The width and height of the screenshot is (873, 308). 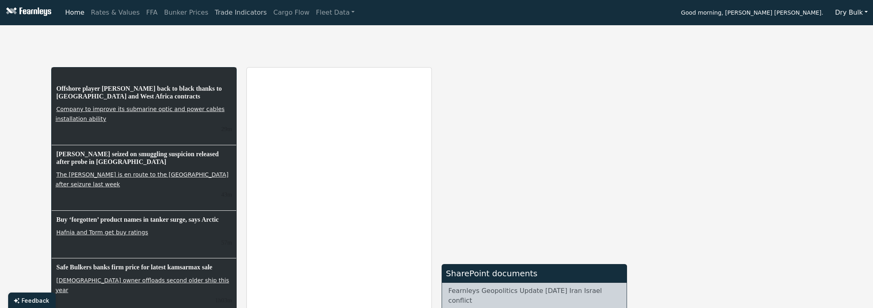 I want to click on a: Rates & Values, so click(x=115, y=13).